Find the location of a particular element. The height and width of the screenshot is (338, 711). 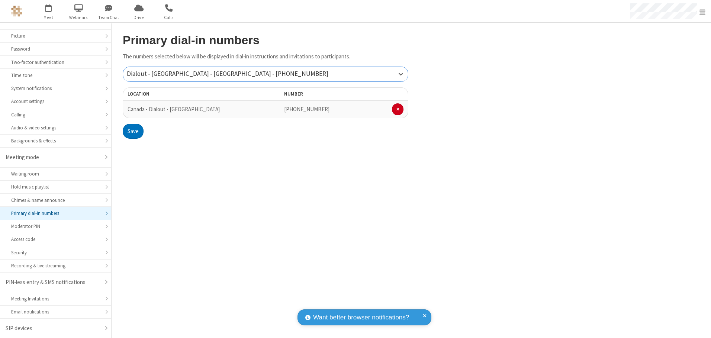

div: Audio & video settings is located at coordinates (55, 128).